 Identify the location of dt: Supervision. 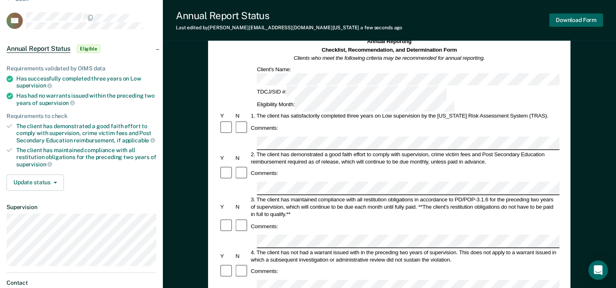
(81, 207).